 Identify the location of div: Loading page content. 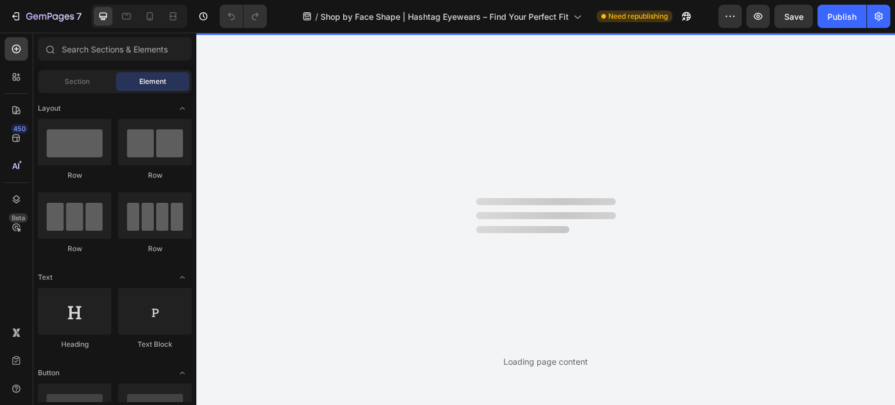
(545, 361).